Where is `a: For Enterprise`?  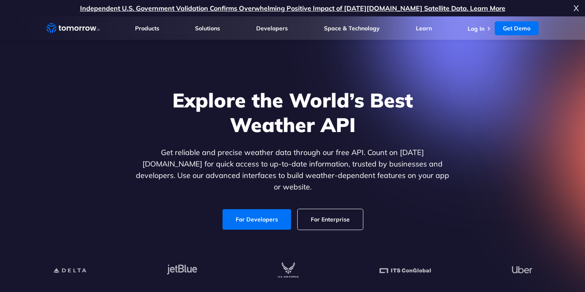
a: For Enterprise is located at coordinates (330, 220).